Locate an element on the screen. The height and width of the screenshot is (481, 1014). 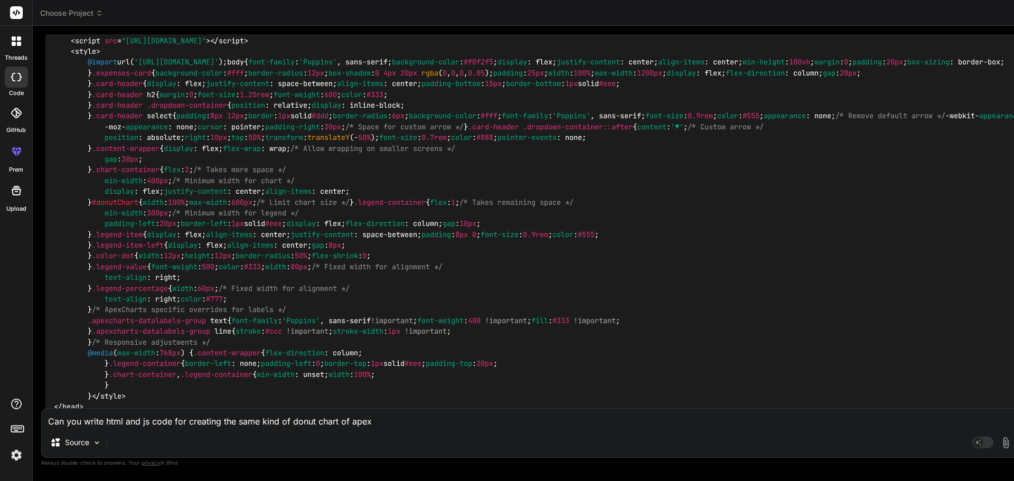
span: /* Custom arrow */ is located at coordinates (726, 127).